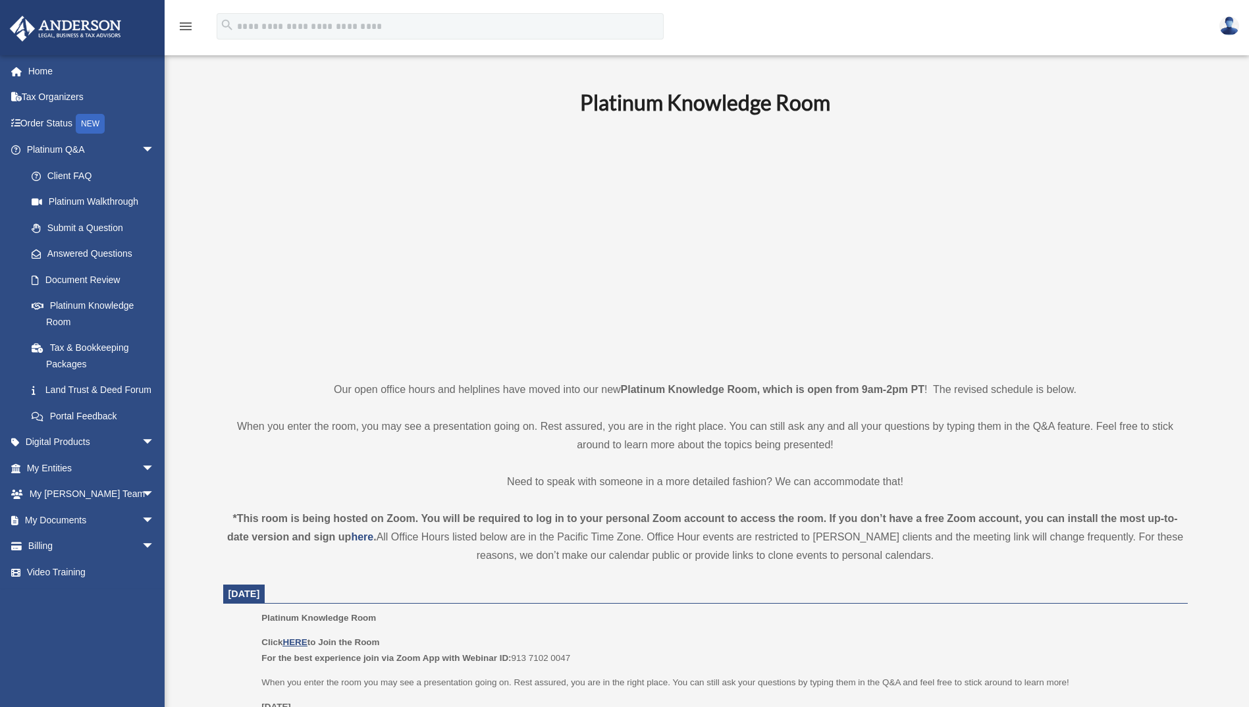 This screenshot has width=1249, height=707. What do you see at coordinates (705, 102) in the screenshot?
I see `b: Platinum Knowledge Room` at bounding box center [705, 102].